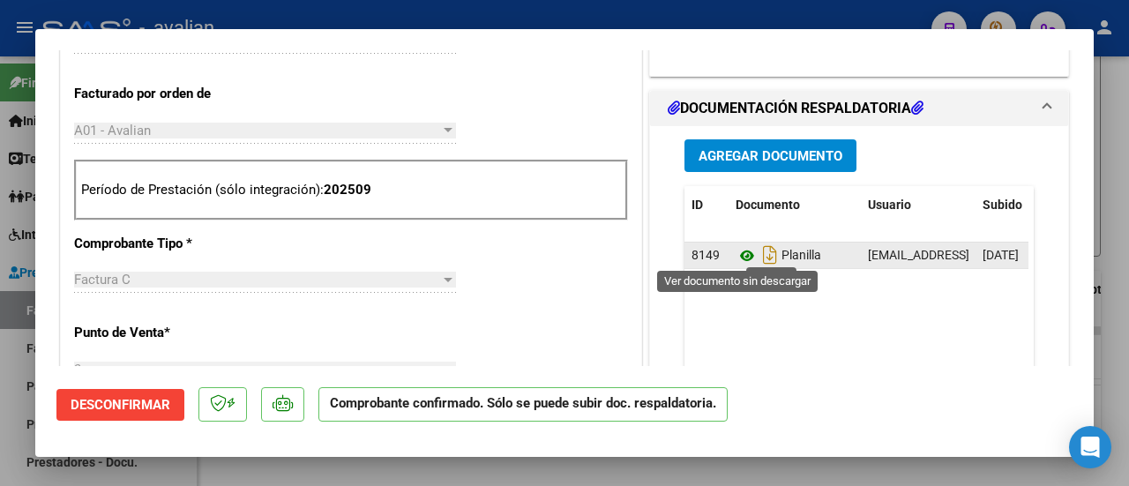 This screenshot has height=486, width=1129. Describe the element at coordinates (889, 205) in the screenshot. I see `span: Usuario` at that location.